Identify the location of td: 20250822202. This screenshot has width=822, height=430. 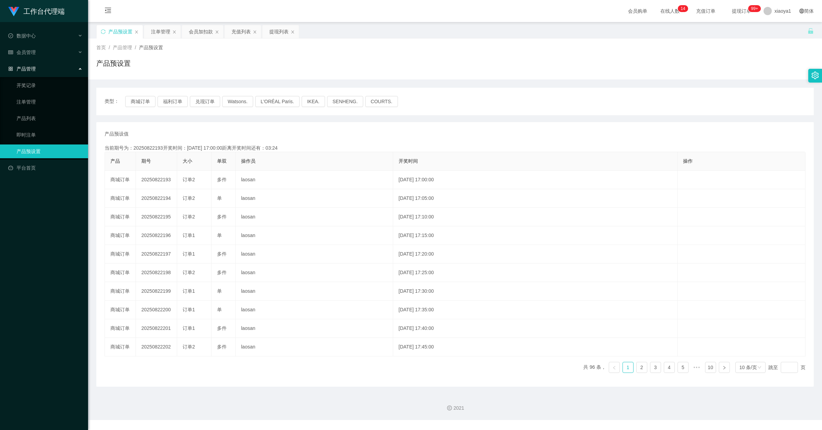
(157, 347).